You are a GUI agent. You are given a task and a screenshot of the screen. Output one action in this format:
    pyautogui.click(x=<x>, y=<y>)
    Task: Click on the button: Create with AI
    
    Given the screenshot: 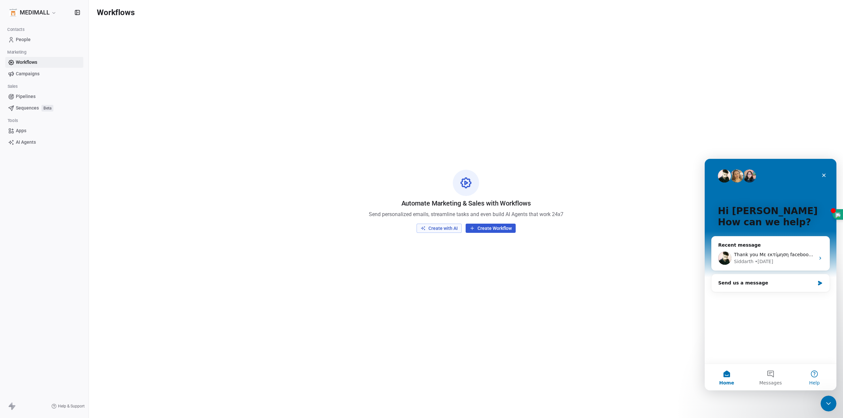 What is the action you would take?
    pyautogui.click(x=439, y=228)
    